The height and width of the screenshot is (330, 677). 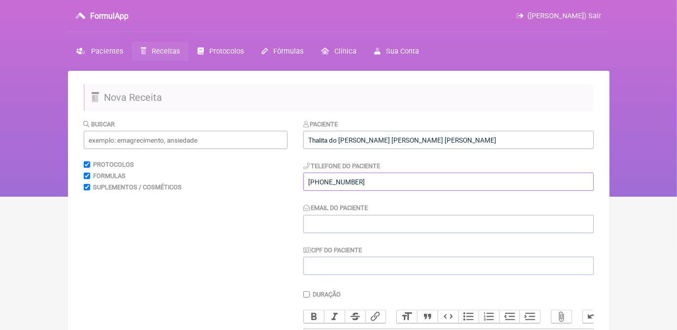 What do you see at coordinates (109, 176) in the screenshot?
I see `label: Formulas` at bounding box center [109, 176].